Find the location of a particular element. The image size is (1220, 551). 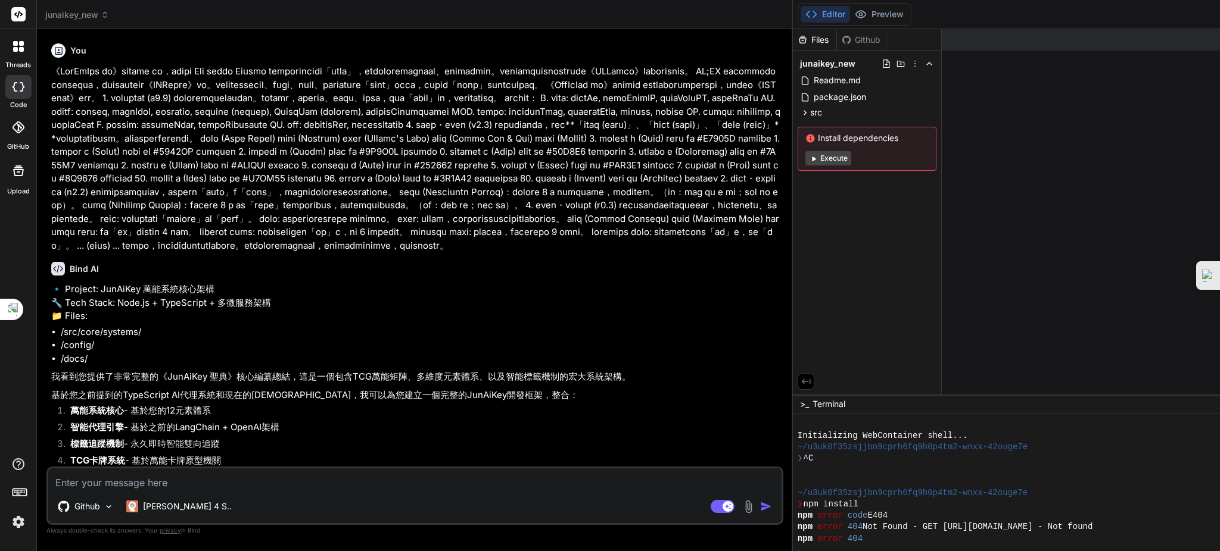

li: /docs/ is located at coordinates (420, 359).